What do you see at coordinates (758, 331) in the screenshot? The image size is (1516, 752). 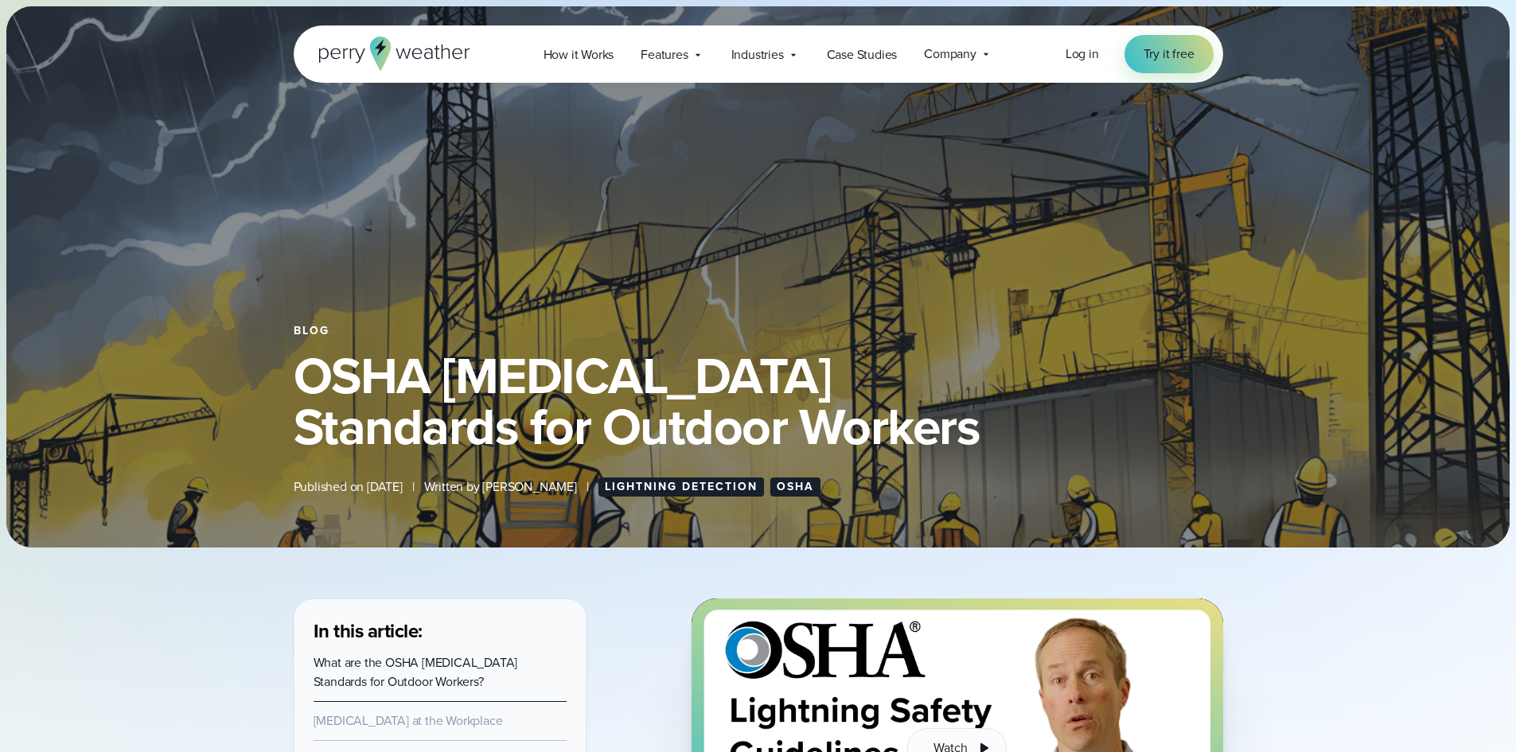 I see `div: Blog` at bounding box center [758, 331].